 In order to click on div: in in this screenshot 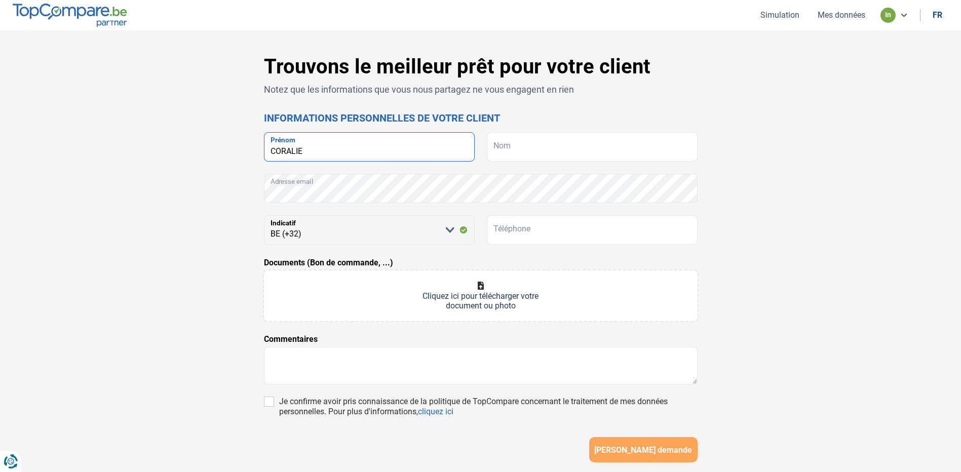, I will do `click(888, 15)`.